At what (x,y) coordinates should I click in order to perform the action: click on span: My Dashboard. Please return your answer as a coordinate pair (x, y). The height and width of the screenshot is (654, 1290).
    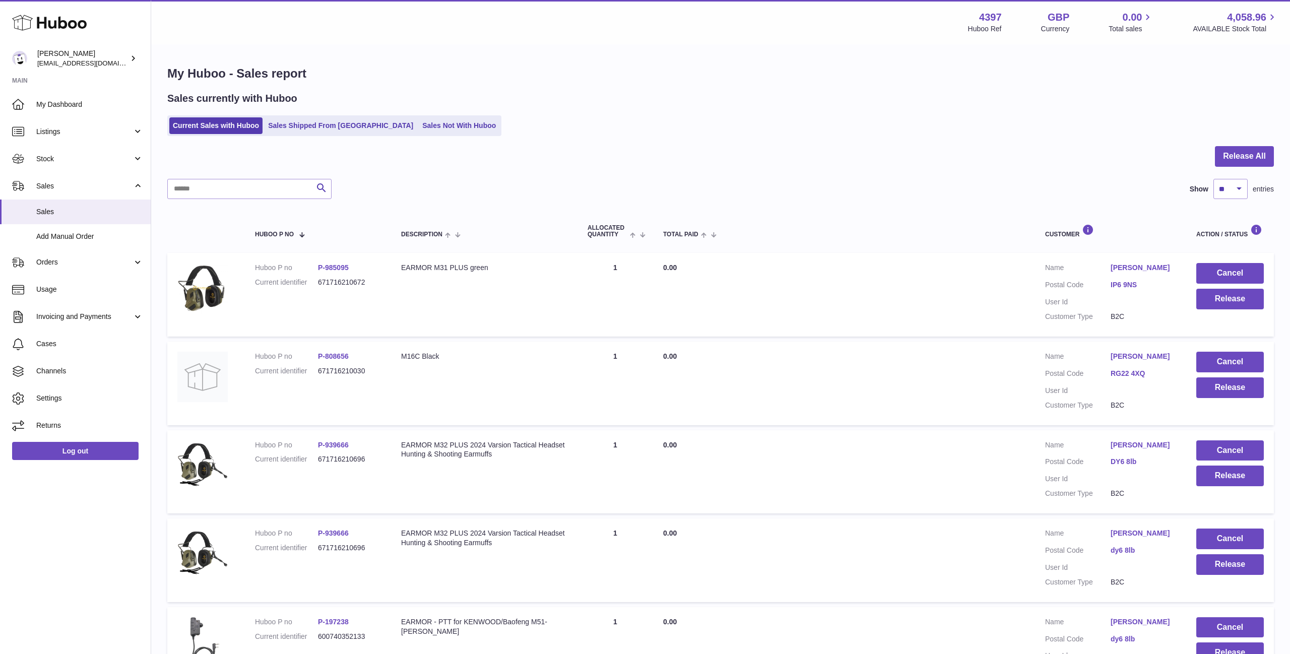
    Looking at the image, I should click on (90, 104).